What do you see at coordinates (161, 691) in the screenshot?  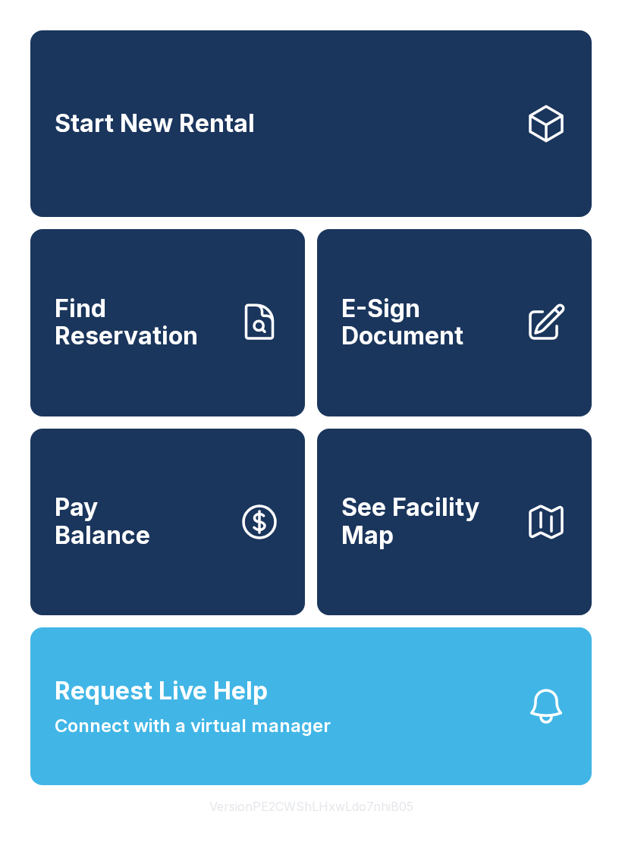 I see `span: Request Live Help` at bounding box center [161, 691].